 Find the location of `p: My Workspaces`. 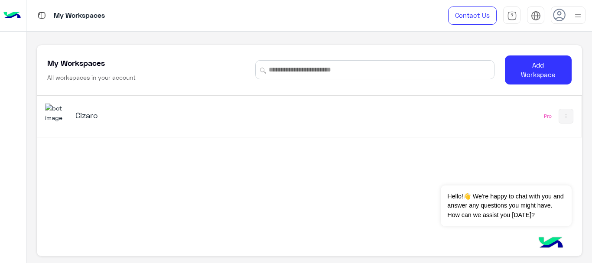

p: My Workspaces is located at coordinates (79, 16).